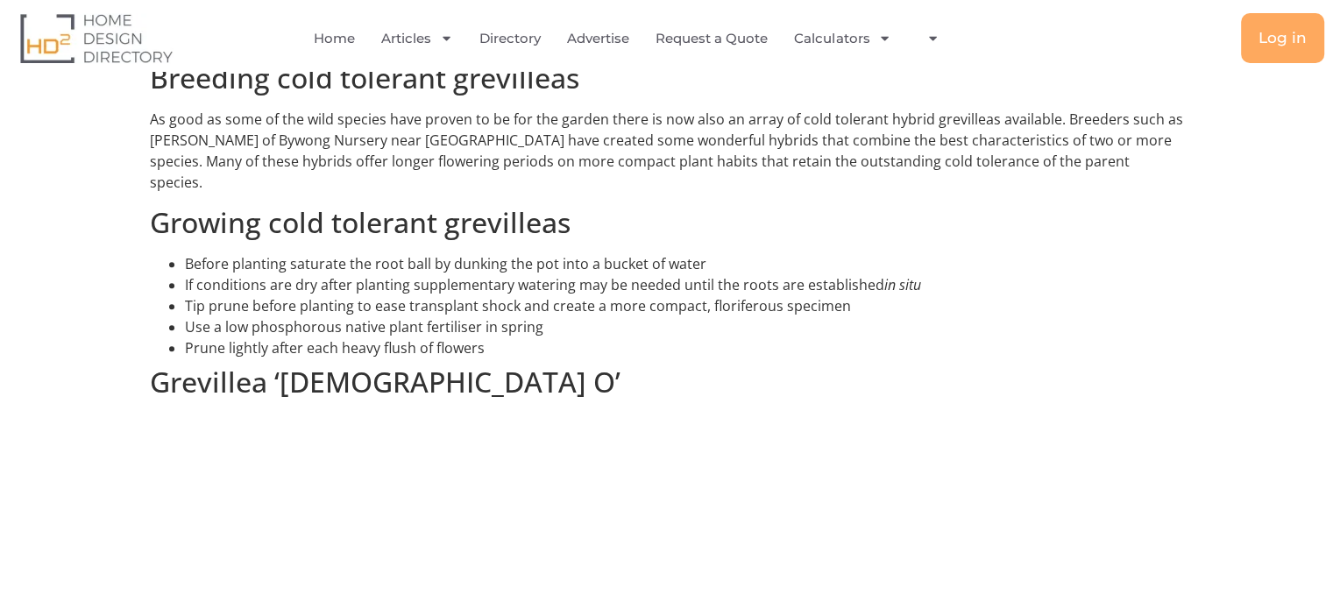 Image resolution: width=1333 pixels, height=609 pixels. Describe the element at coordinates (667, 223) in the screenshot. I see `h2: Growing cold tolerant grevilleas` at that location.